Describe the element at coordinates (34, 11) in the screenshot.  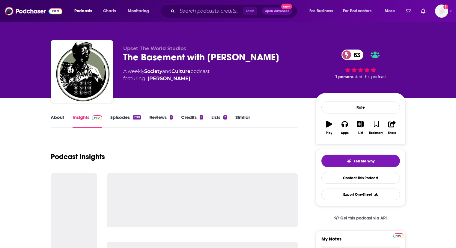
I see `img: Podchaser - Follow, Share and Rate Podcasts` at that location.